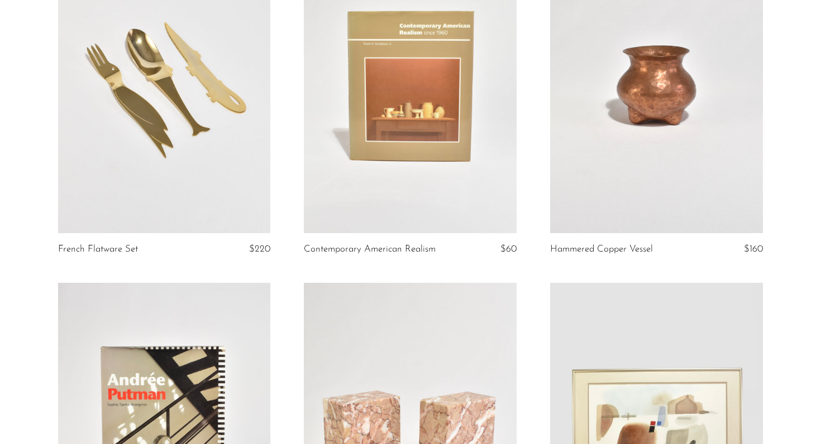  What do you see at coordinates (753, 249) in the screenshot?
I see `span: $160` at bounding box center [753, 249].